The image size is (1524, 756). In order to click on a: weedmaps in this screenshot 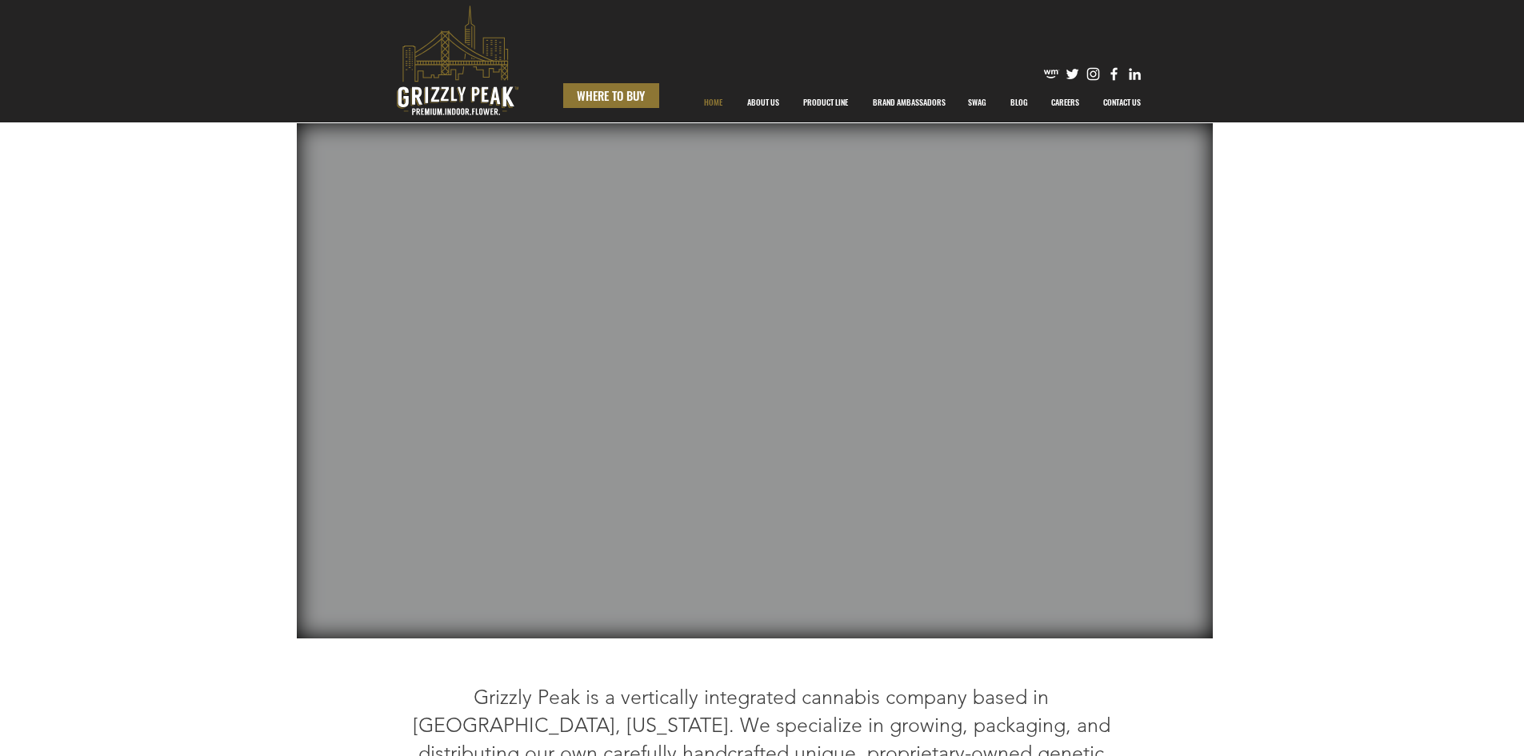, I will do `click(1051, 74)`.